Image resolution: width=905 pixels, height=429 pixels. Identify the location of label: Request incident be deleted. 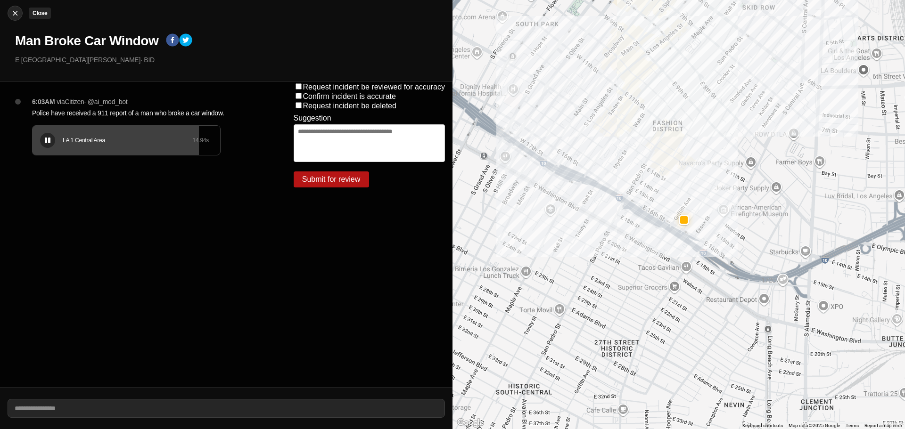
(350, 106).